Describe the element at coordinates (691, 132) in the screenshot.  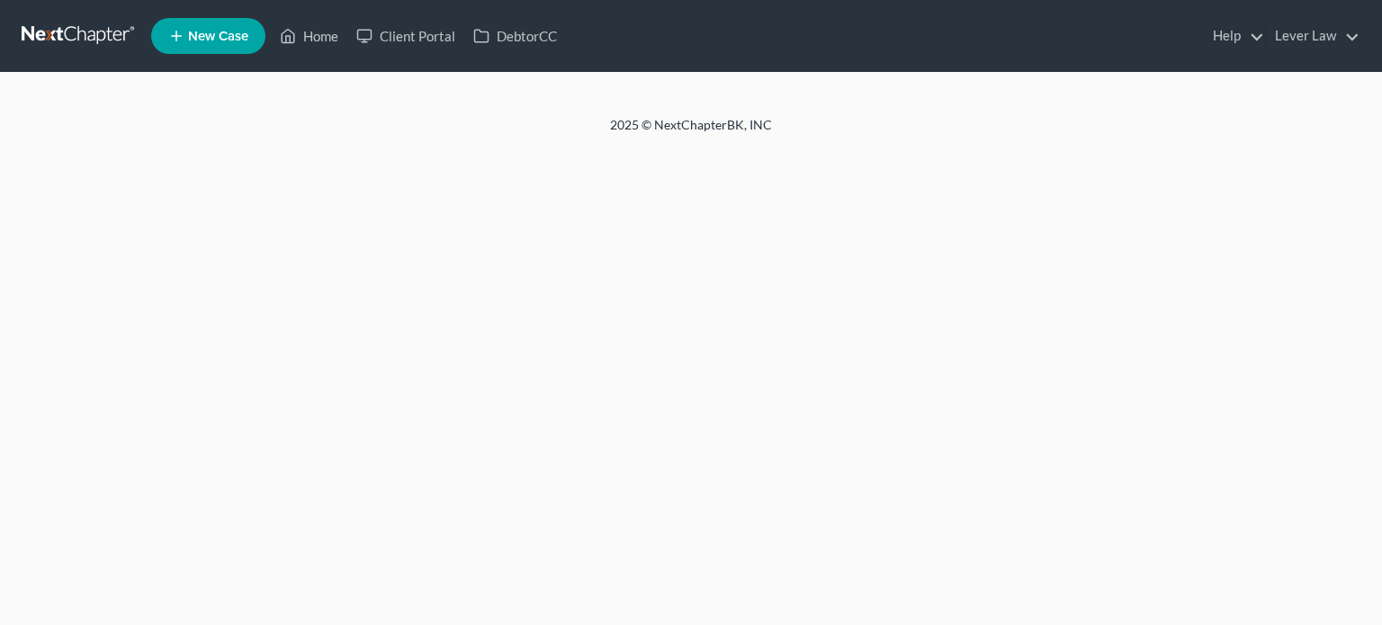
I see `div: 2025 © NextChapterBK, INC` at that location.